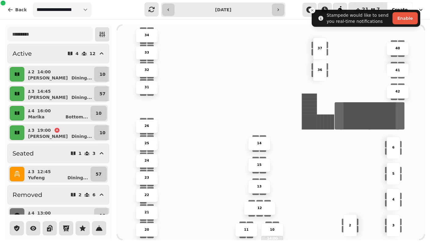  Describe the element at coordinates (22, 54) in the screenshot. I see `h2: Active` at that location.